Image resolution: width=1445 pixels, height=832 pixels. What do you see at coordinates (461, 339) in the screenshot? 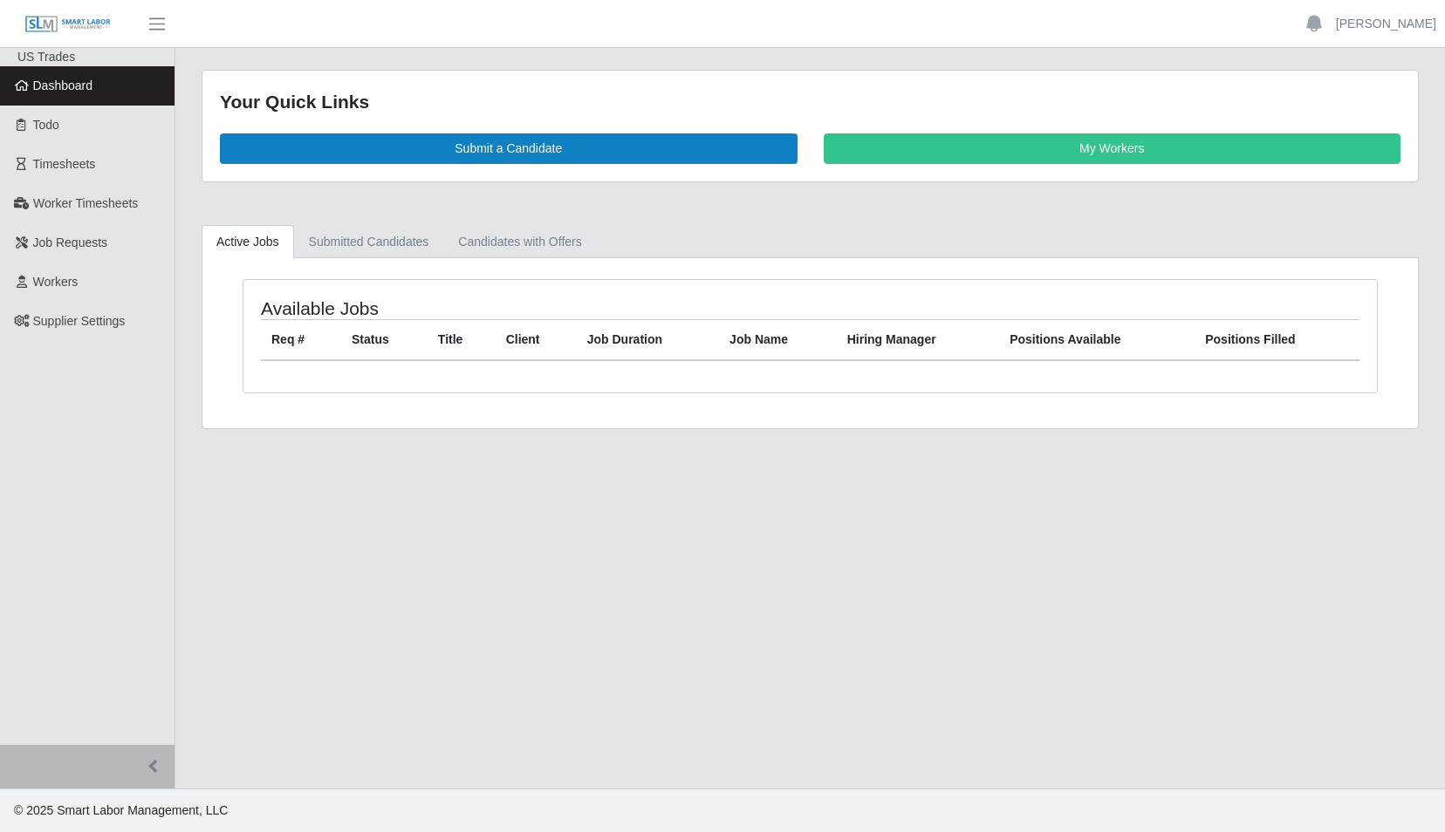
I see `th: Title` at bounding box center [461, 339].